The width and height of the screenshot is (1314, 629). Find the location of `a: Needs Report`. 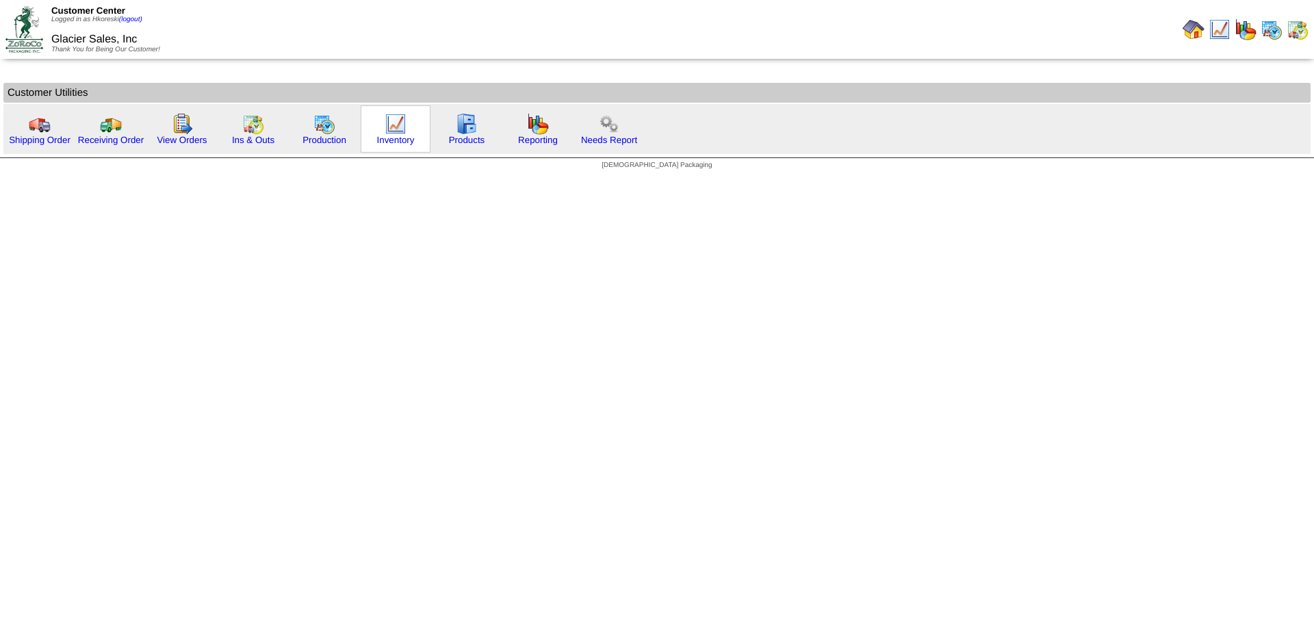

a: Needs Report is located at coordinates (609, 140).